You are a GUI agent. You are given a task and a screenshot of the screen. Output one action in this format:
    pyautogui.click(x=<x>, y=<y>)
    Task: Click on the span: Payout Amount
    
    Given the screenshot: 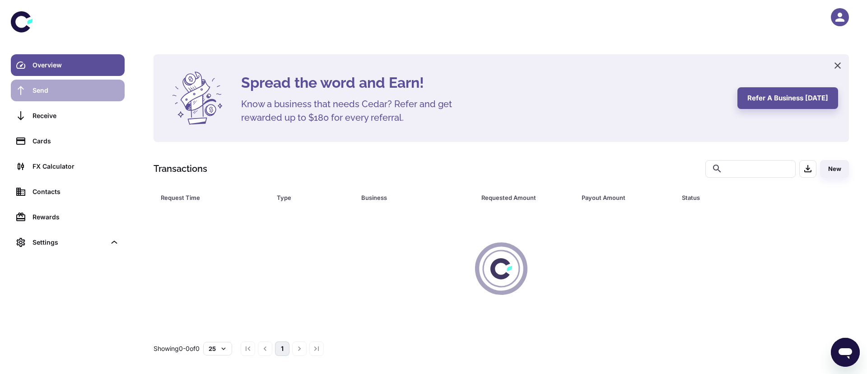 What is the action you would take?
    pyautogui.click(x=627, y=197)
    